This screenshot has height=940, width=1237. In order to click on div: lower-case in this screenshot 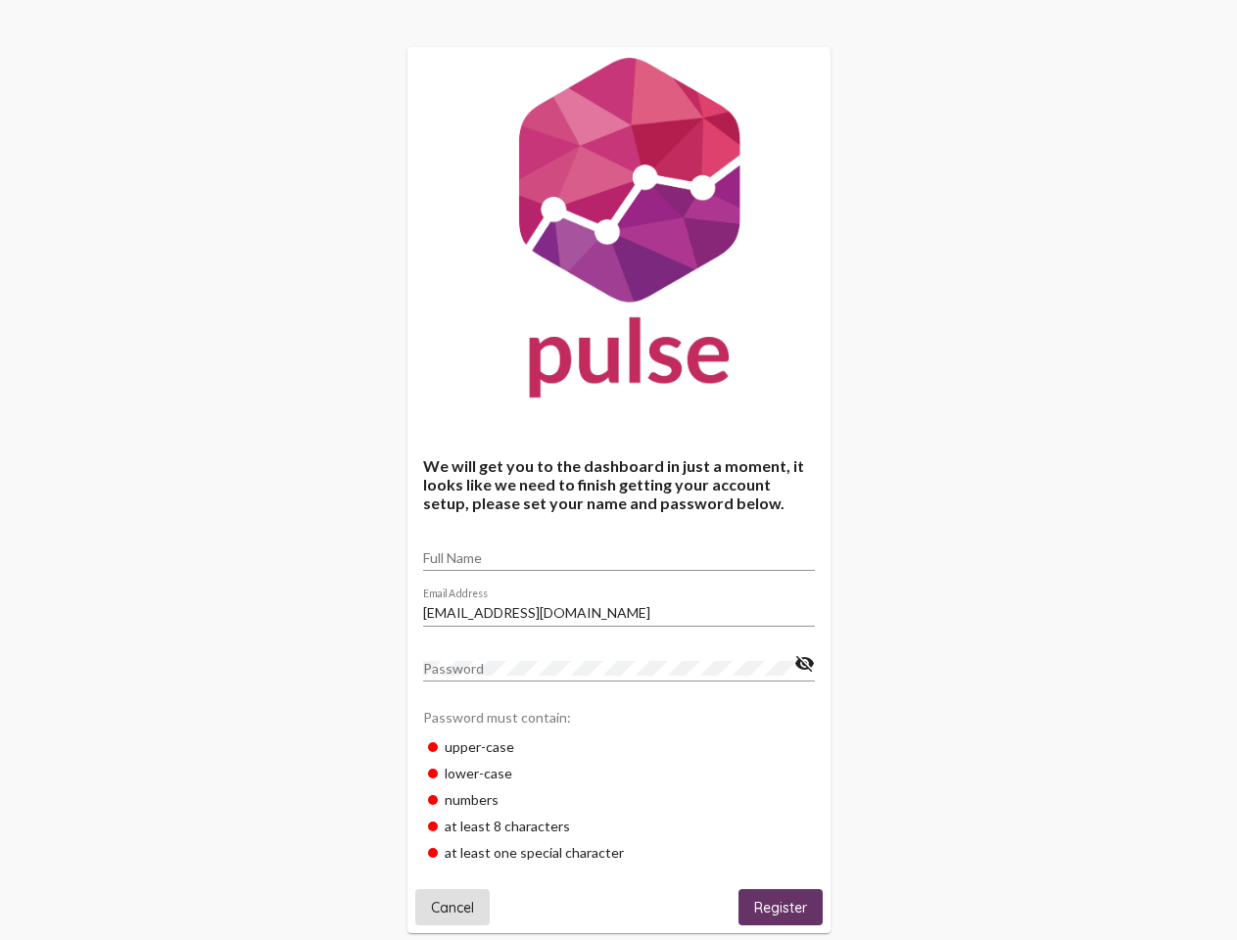, I will do `click(619, 773)`.